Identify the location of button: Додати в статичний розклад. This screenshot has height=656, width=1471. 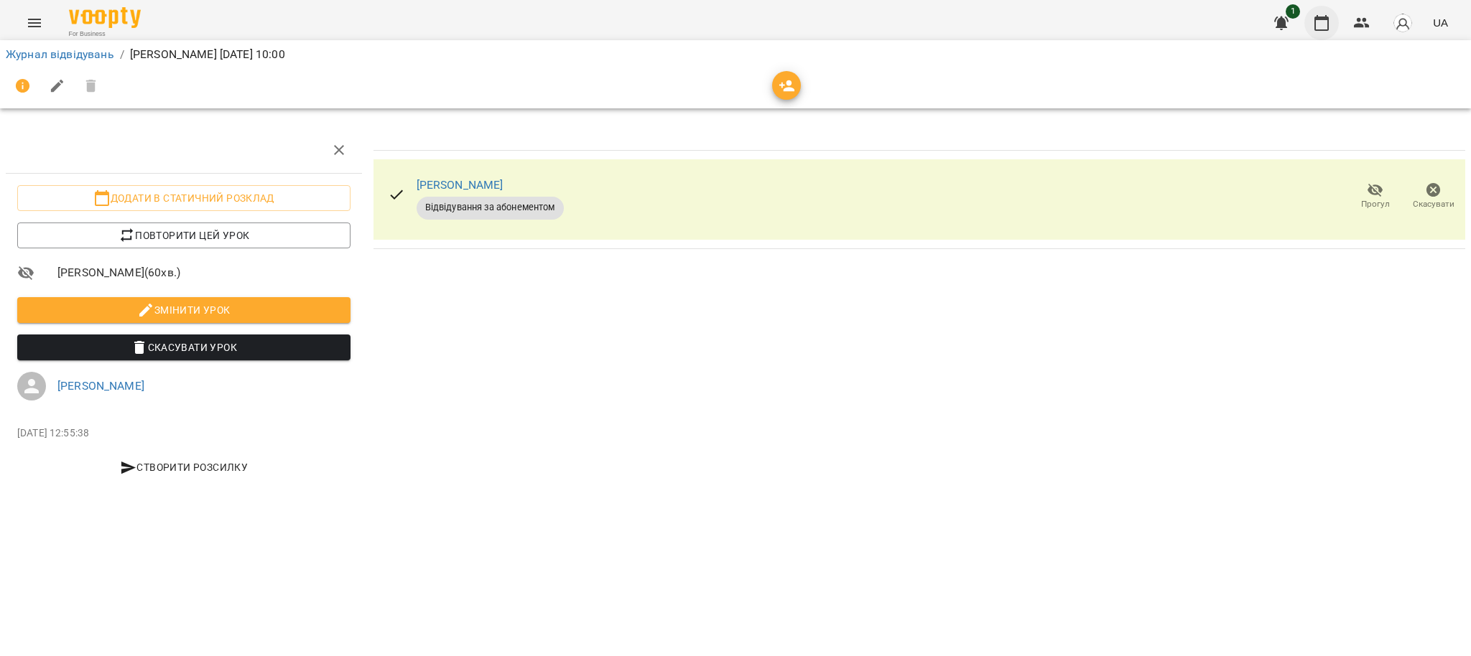
(184, 198).